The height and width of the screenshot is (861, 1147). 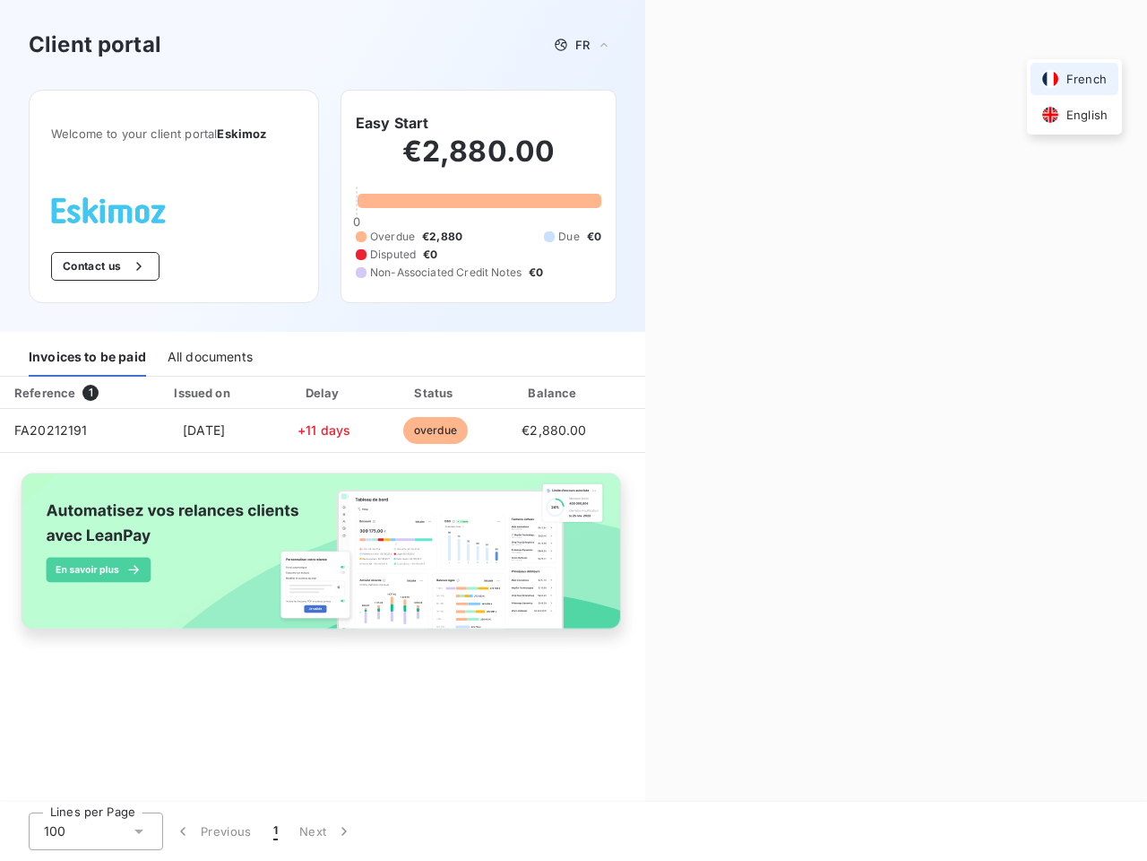 What do you see at coordinates (664, 393) in the screenshot?
I see `div: PDF` at bounding box center [664, 393].